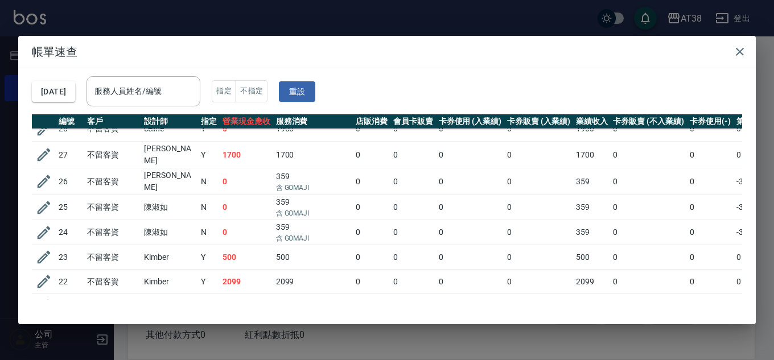 This screenshot has height=360, width=774. I want to click on td: 22, so click(70, 282).